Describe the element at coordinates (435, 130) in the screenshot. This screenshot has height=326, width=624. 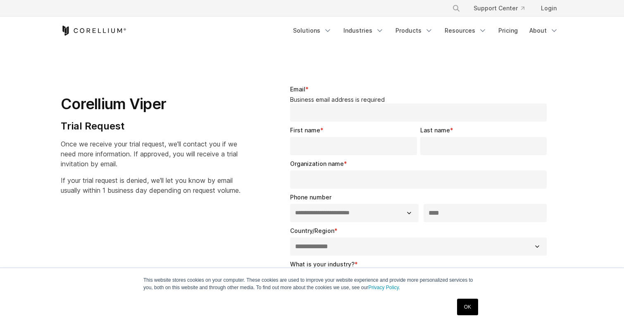
I see `span: Last name` at that location.